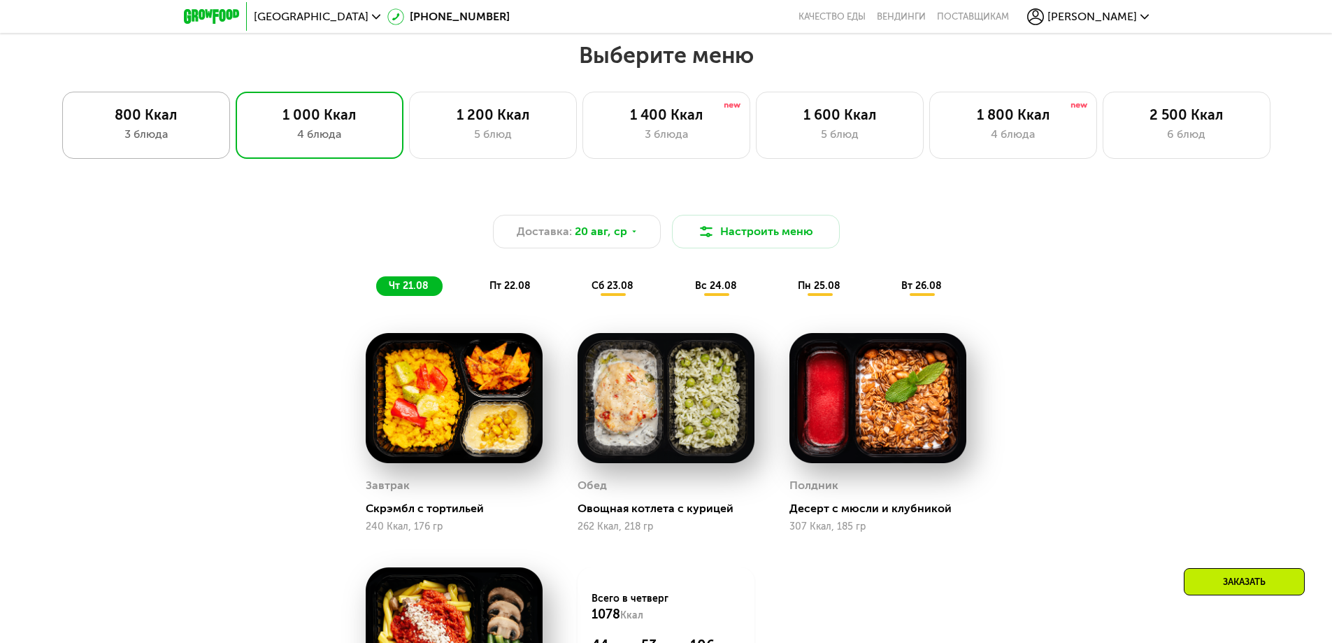  What do you see at coordinates (666, 607) in the screenshot?
I see `div: Всего в четверг` at bounding box center [666, 607].